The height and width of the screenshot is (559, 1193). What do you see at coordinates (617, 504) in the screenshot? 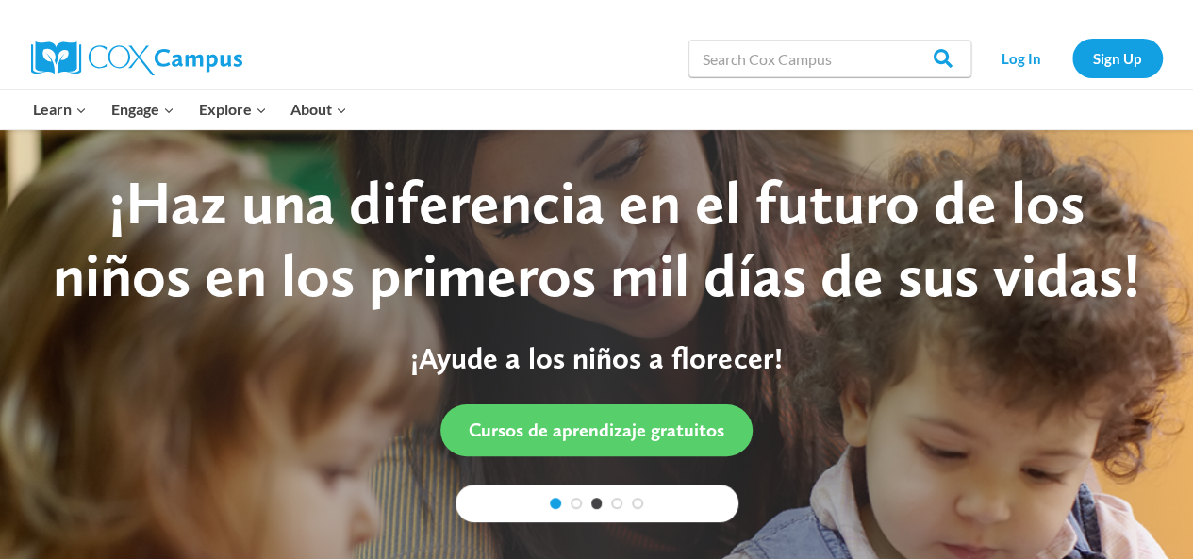
I see `a: 4` at bounding box center [617, 504].